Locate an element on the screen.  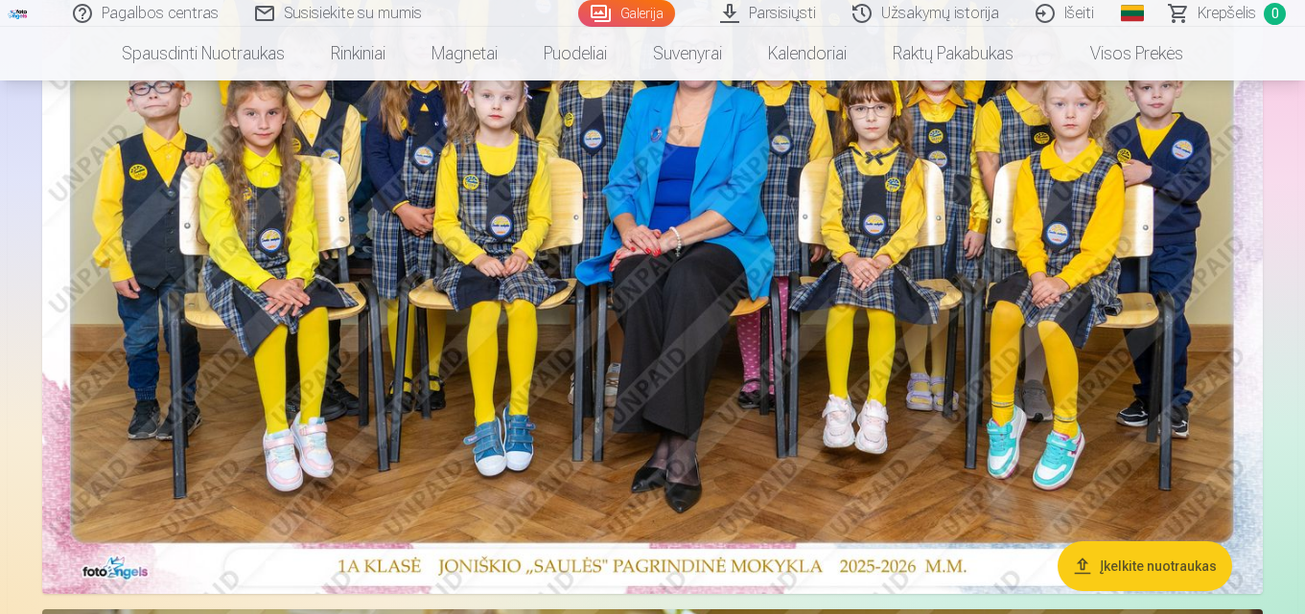
a: Suvenyrai is located at coordinates (687, 54).